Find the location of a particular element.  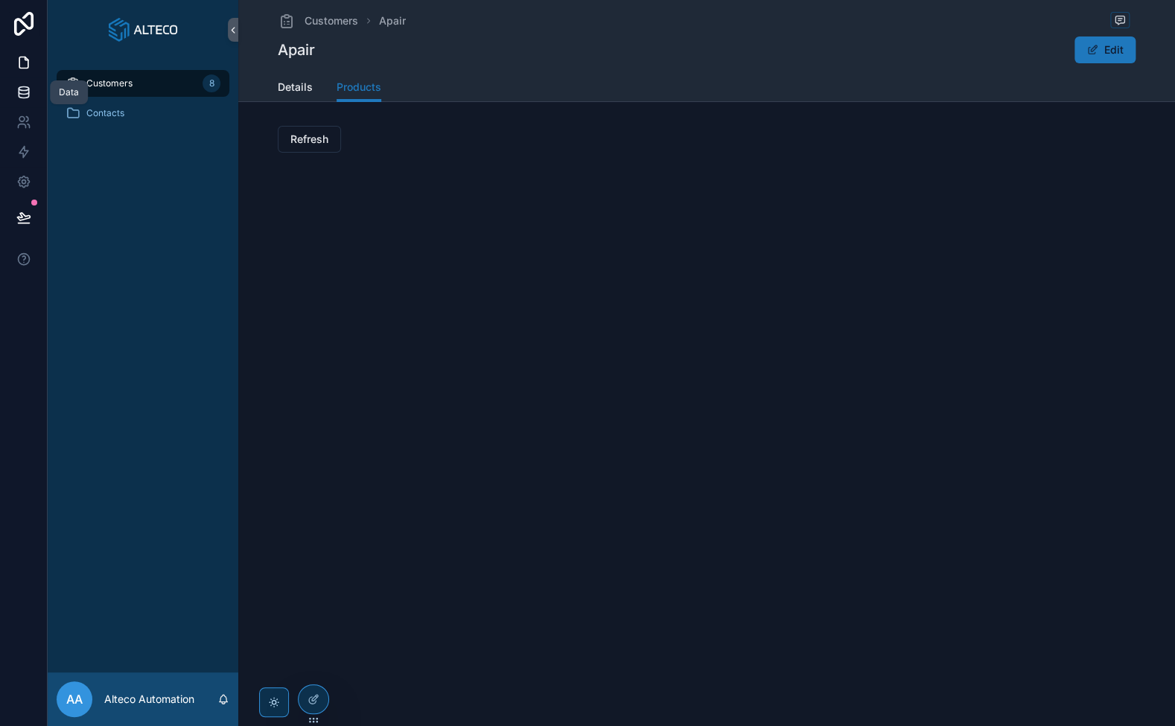

a: Customers8 is located at coordinates (143, 83).